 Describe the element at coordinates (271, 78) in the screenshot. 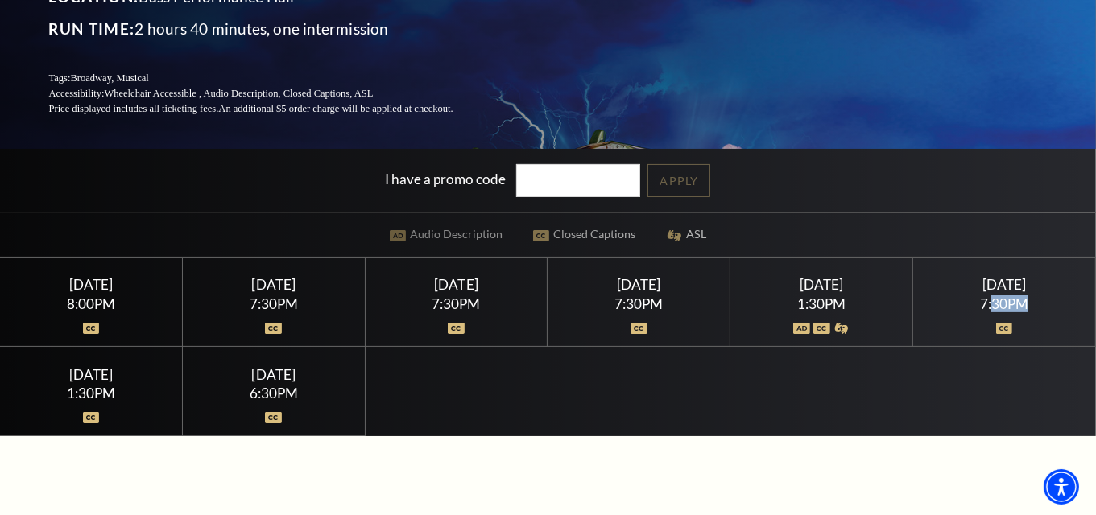

I see `p: Tags:` at that location.